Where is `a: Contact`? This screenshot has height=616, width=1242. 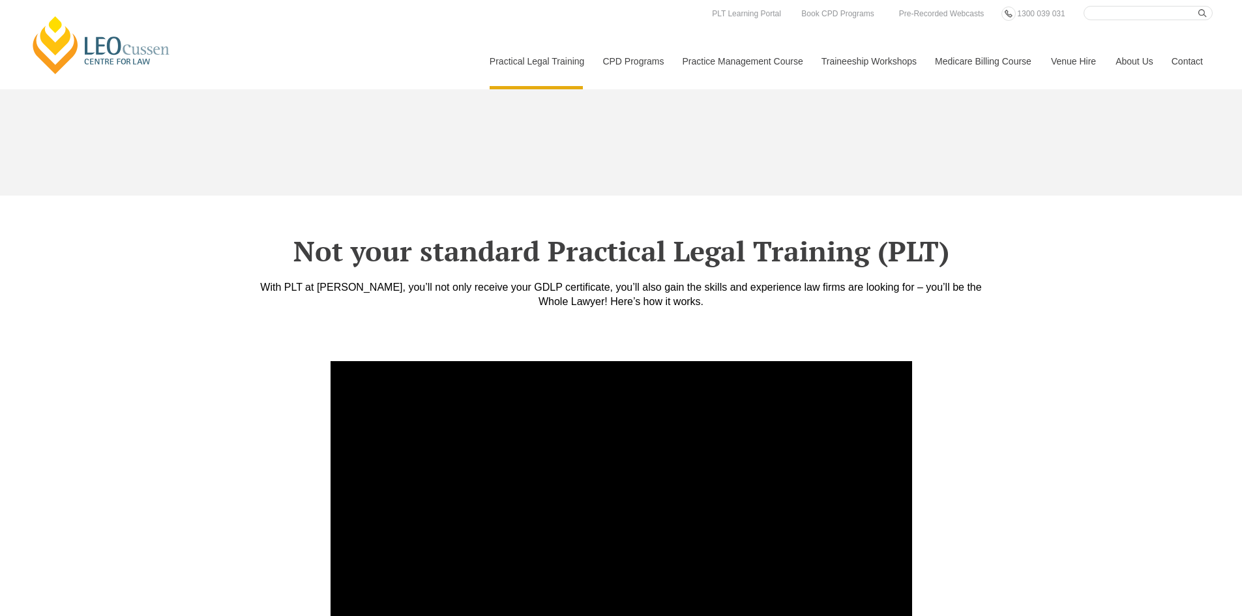
a: Contact is located at coordinates (1187, 61).